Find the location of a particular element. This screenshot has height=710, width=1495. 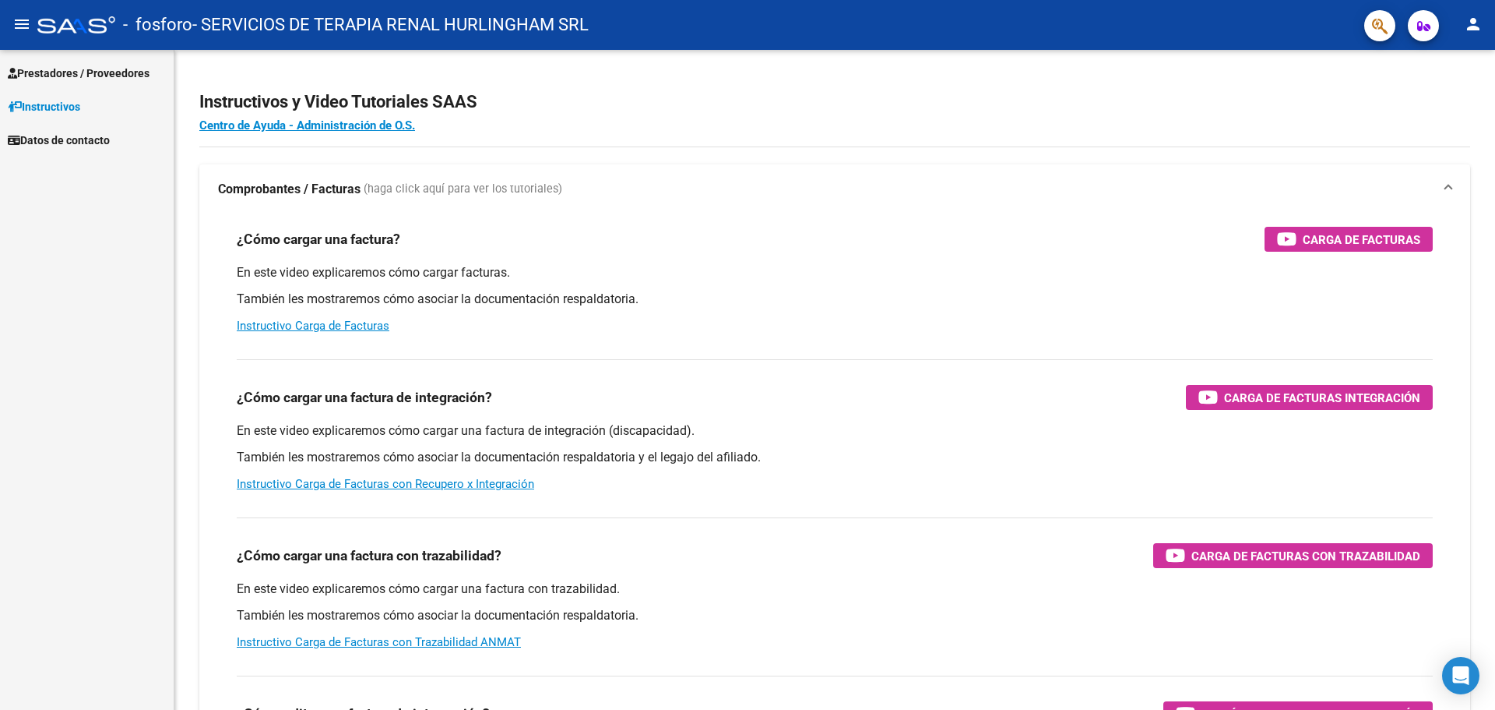

span: Carga de Facturas Integración is located at coordinates (1322, 397).